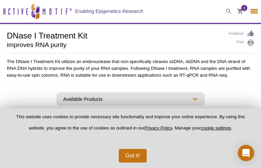  What do you see at coordinates (242, 34) in the screenshot?
I see `a: Feedback` at bounding box center [242, 34].